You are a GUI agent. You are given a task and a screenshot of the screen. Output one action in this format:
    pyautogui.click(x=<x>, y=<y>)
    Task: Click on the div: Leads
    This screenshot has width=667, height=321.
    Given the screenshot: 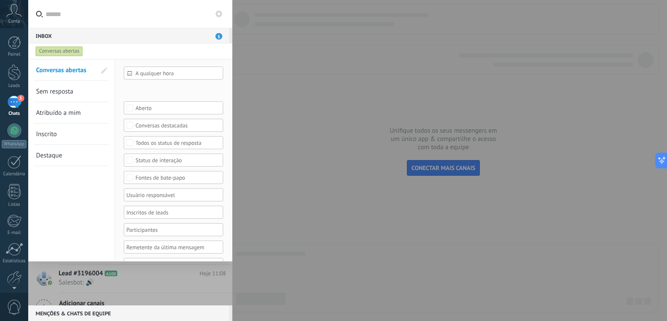 What is the action you would take?
    pyautogui.click(x=14, y=86)
    